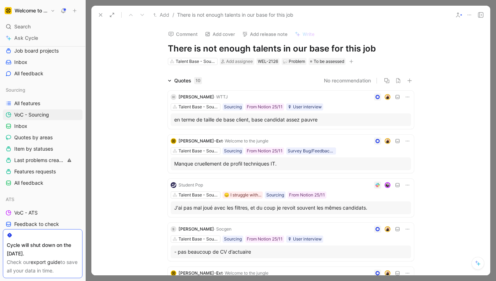 Image resolution: width=496 pixels, height=281 pixels. I want to click on a: VoC - ATS, so click(43, 213).